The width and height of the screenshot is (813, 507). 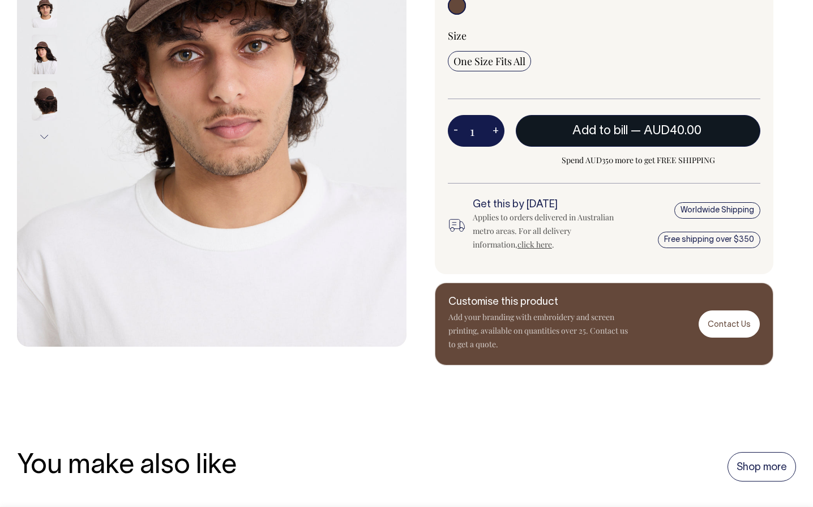 I want to click on span: Add to bill, so click(x=600, y=131).